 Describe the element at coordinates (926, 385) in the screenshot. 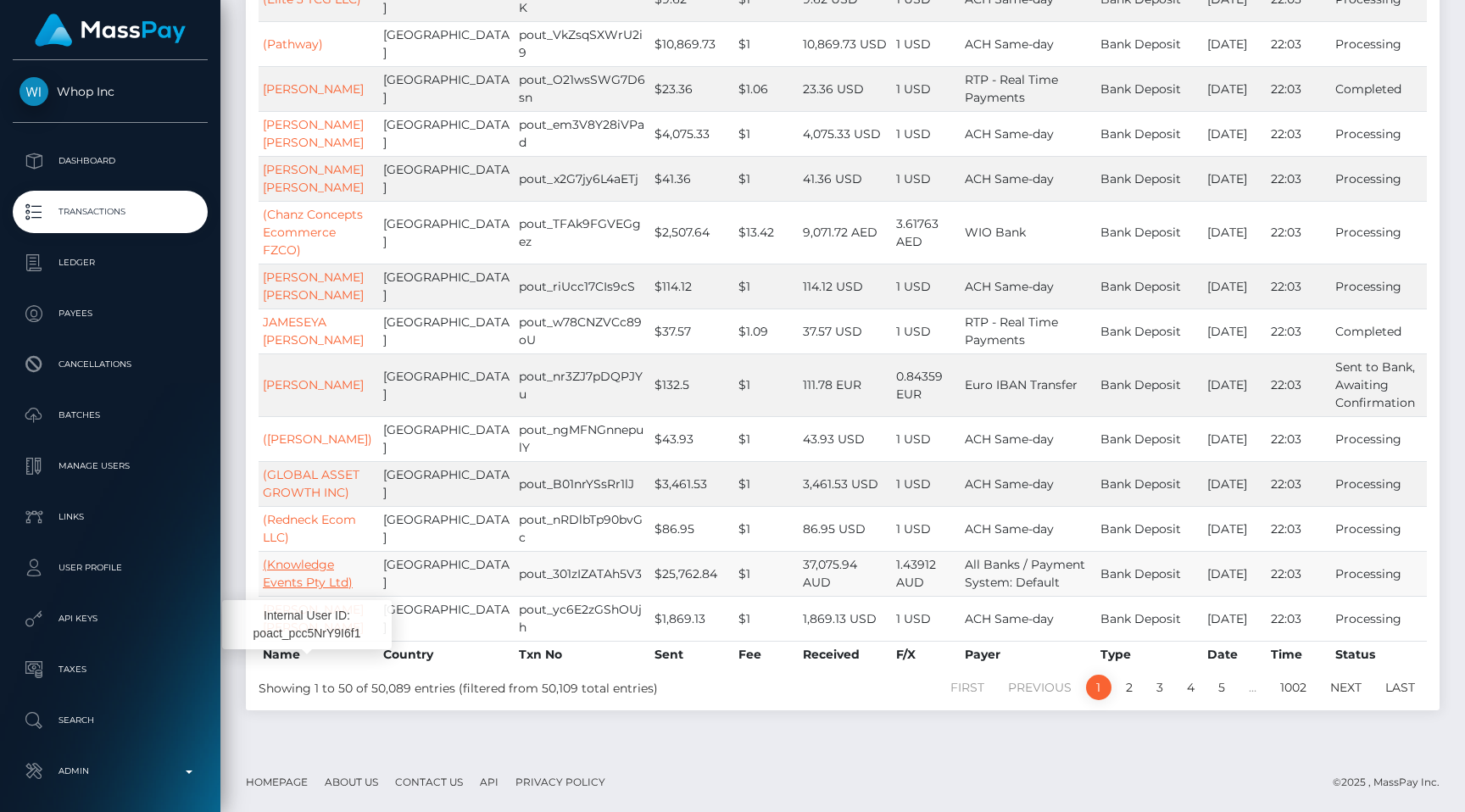

I see `td: 0.84359 EUR` at that location.